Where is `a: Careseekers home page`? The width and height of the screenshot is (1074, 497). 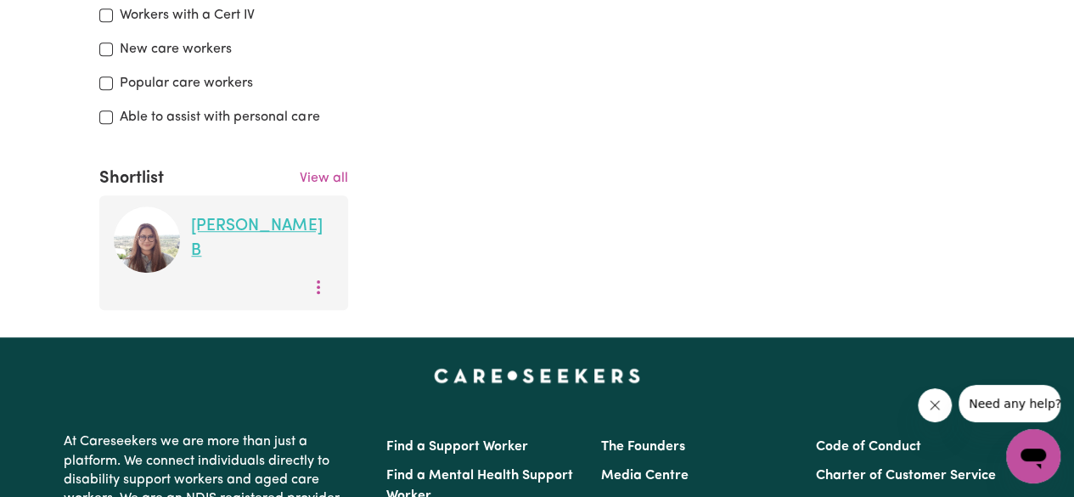 a: Careseekers home page is located at coordinates (537, 374).